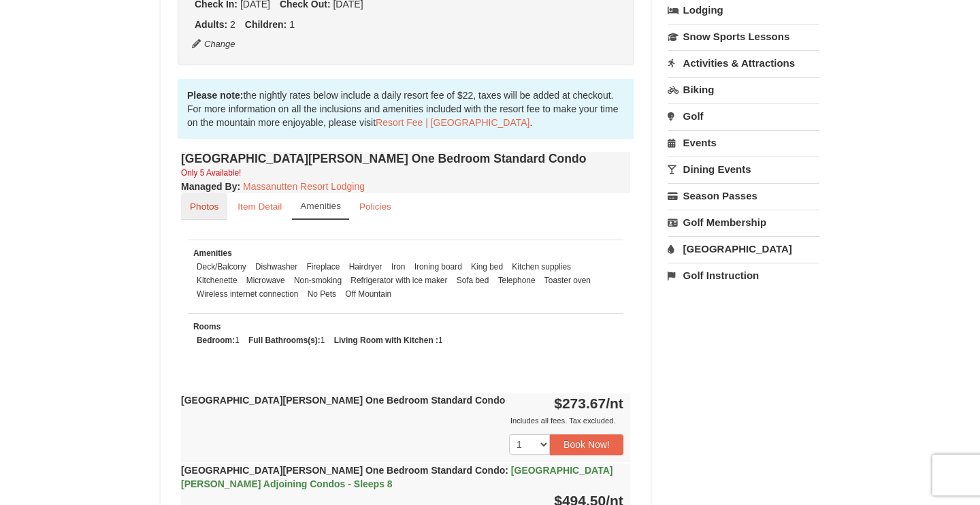 The width and height of the screenshot is (980, 505). What do you see at coordinates (217, 280) in the screenshot?
I see `li: Kitchenette` at bounding box center [217, 280].